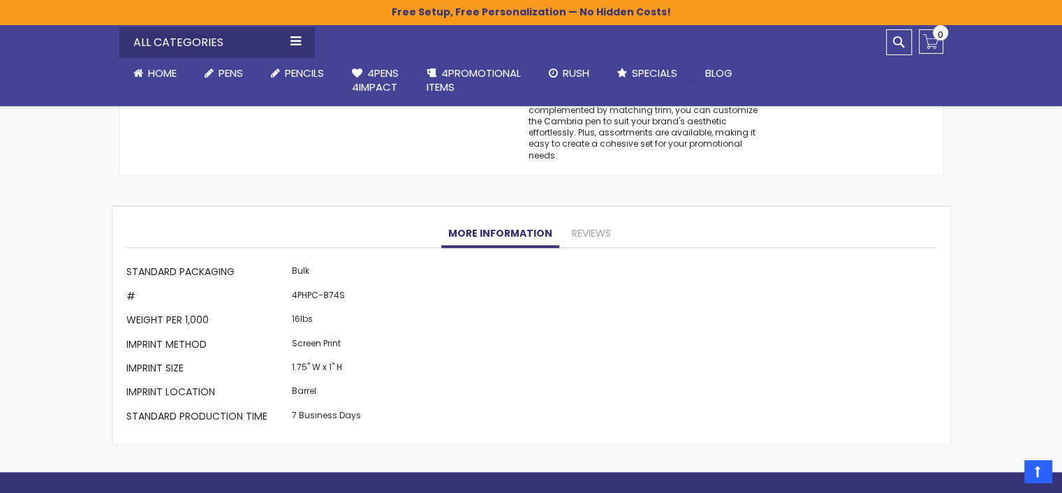 The image size is (1062, 493). What do you see at coordinates (718, 73) in the screenshot?
I see `a: Blog` at bounding box center [718, 73].